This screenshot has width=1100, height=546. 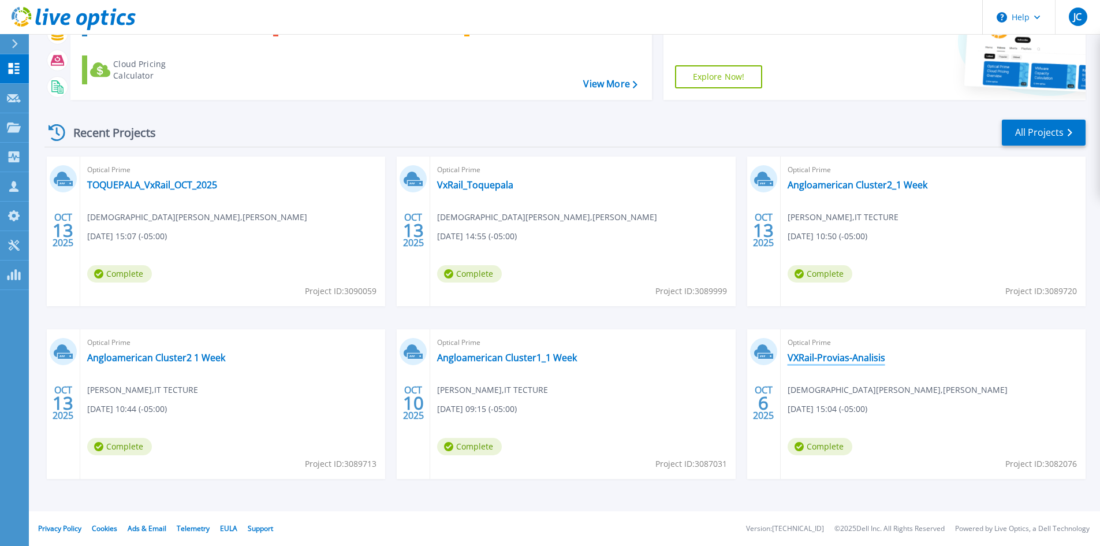 What do you see at coordinates (341, 464) in the screenshot?
I see `span: Project ID: 3089713` at bounding box center [341, 464].